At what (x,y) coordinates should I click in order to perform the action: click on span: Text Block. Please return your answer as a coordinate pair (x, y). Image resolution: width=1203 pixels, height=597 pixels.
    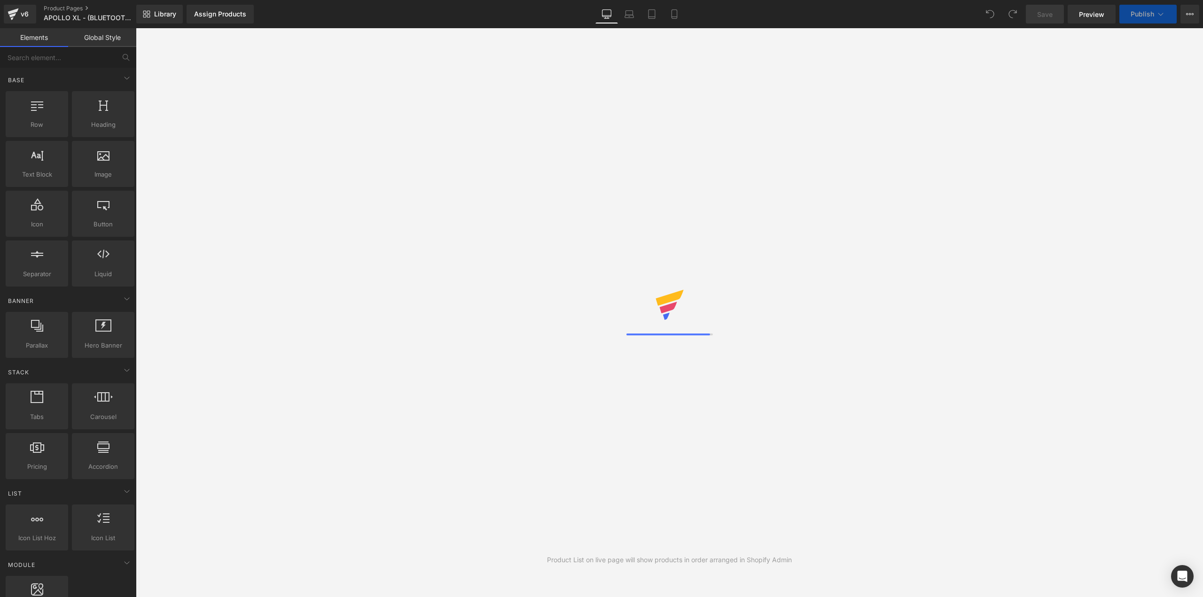
    Looking at the image, I should click on (37, 174).